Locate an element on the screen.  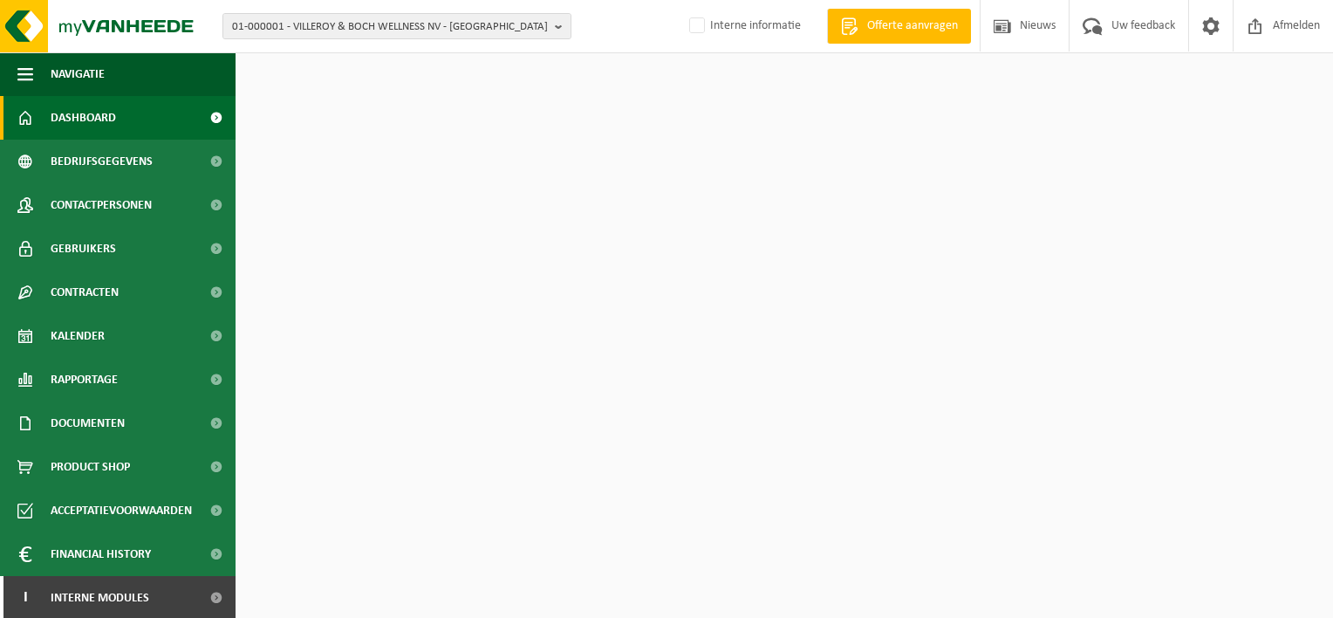
span: Bedrijfsgegevens is located at coordinates (101, 161).